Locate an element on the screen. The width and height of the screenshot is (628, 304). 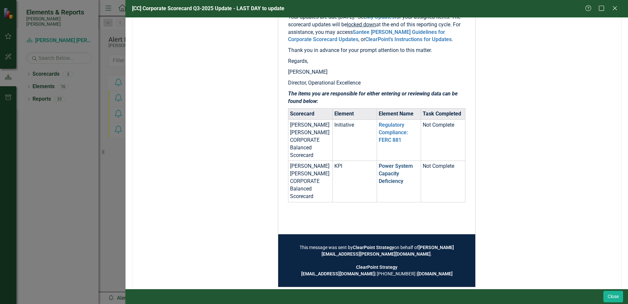
th: Element Name is located at coordinates (399, 114).